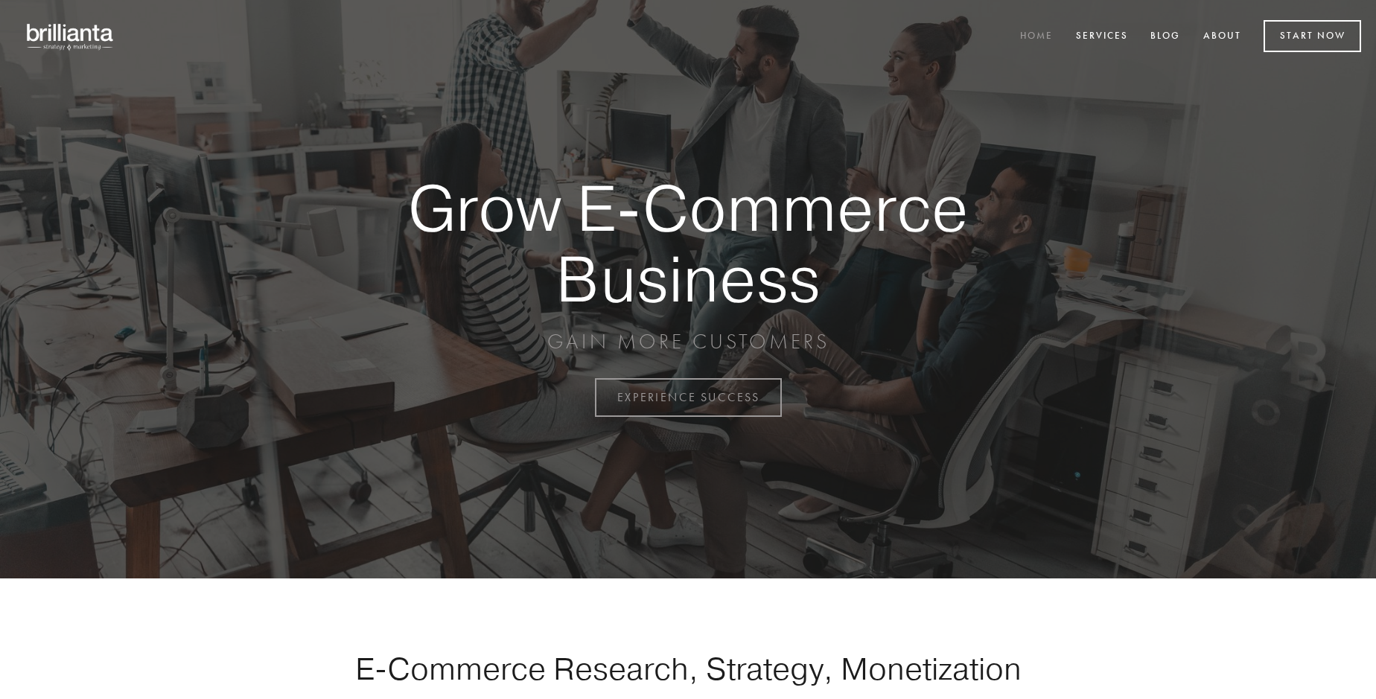  Describe the element at coordinates (1312, 36) in the screenshot. I see `a: Start Now` at that location.